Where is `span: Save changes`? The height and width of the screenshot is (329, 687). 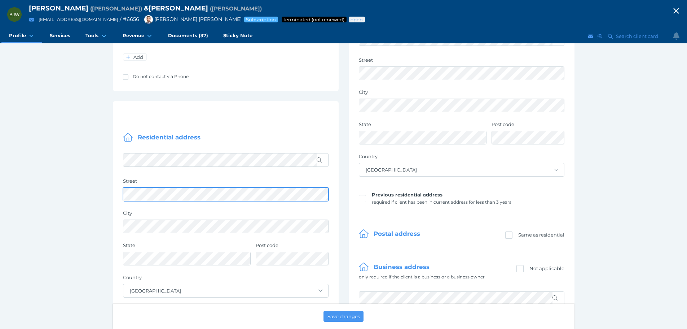
span: Save changes is located at coordinates (344, 316).